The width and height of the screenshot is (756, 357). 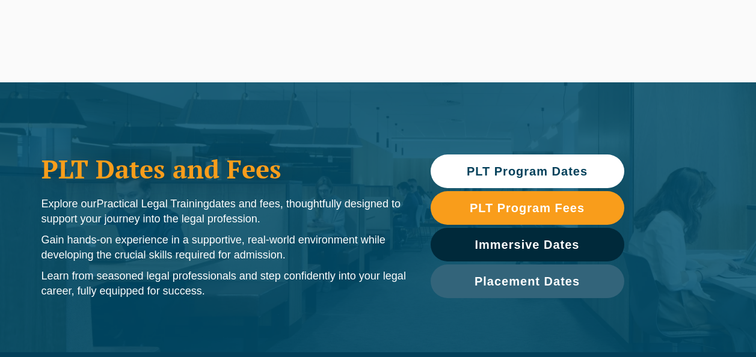 What do you see at coordinates (224, 169) in the screenshot?
I see `h1: PLT Dates and Fees` at bounding box center [224, 169].